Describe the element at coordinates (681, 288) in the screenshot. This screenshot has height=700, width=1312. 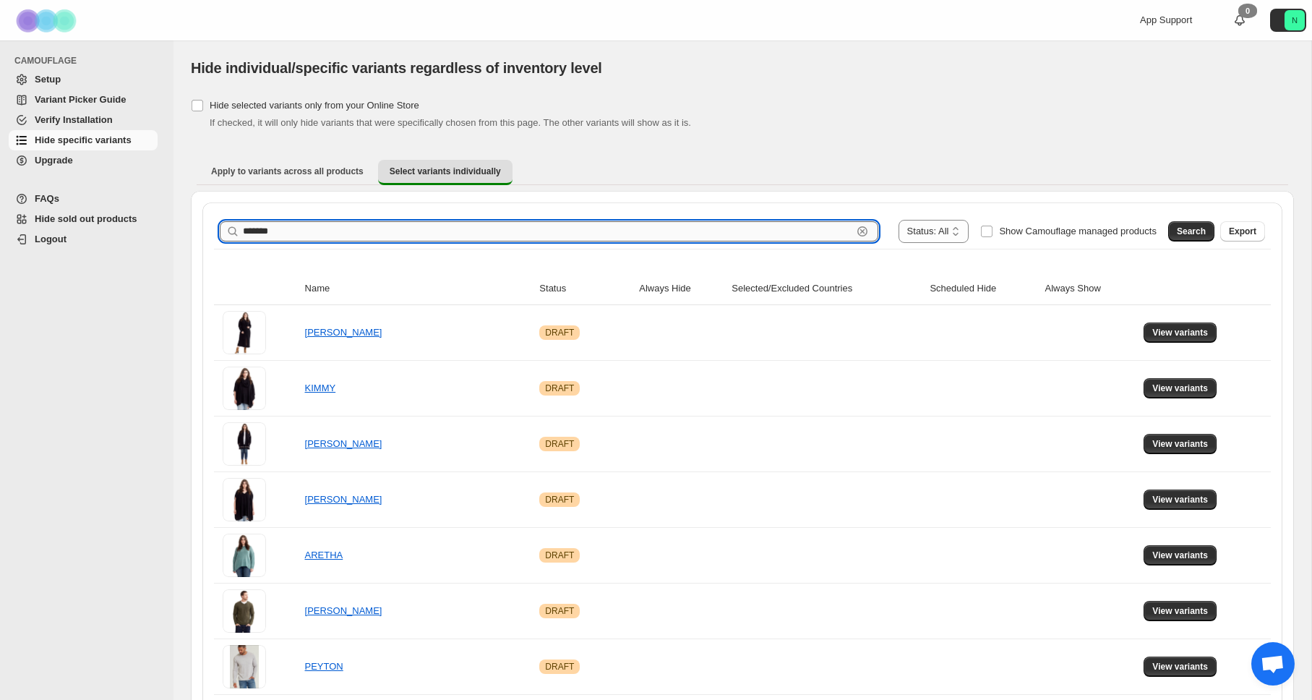
I see `th: Always Hide` at that location.